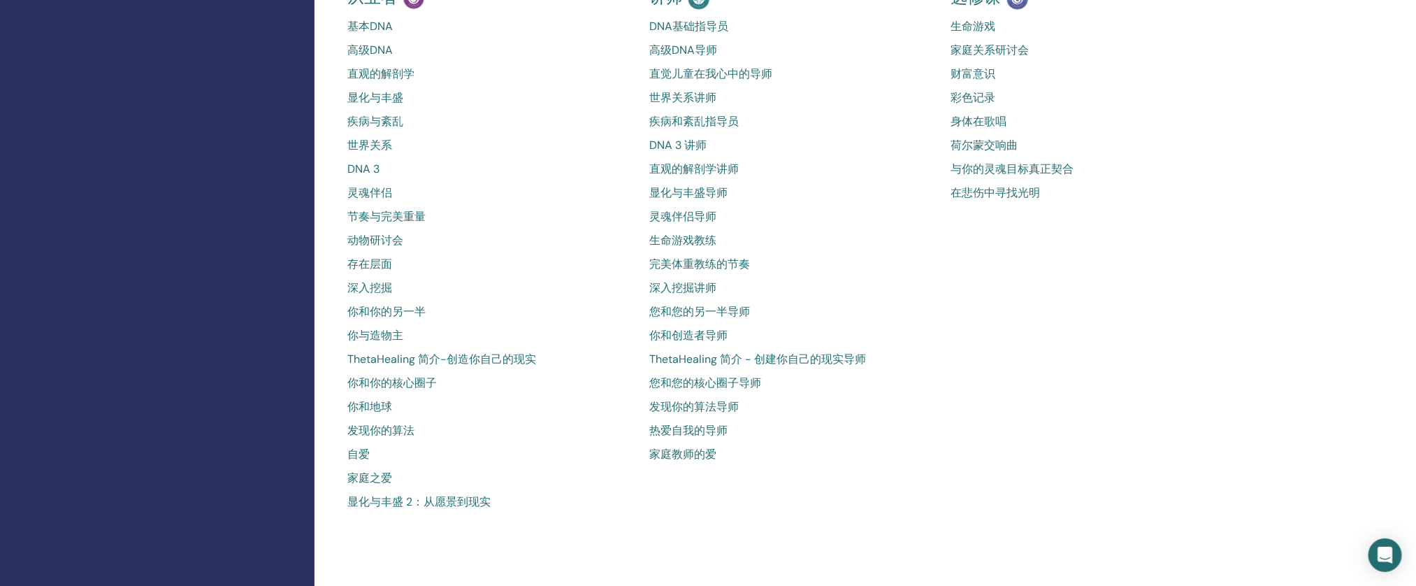  What do you see at coordinates (790, 407) in the screenshot?
I see `a: 发现你的算法导师` at bounding box center [790, 407].